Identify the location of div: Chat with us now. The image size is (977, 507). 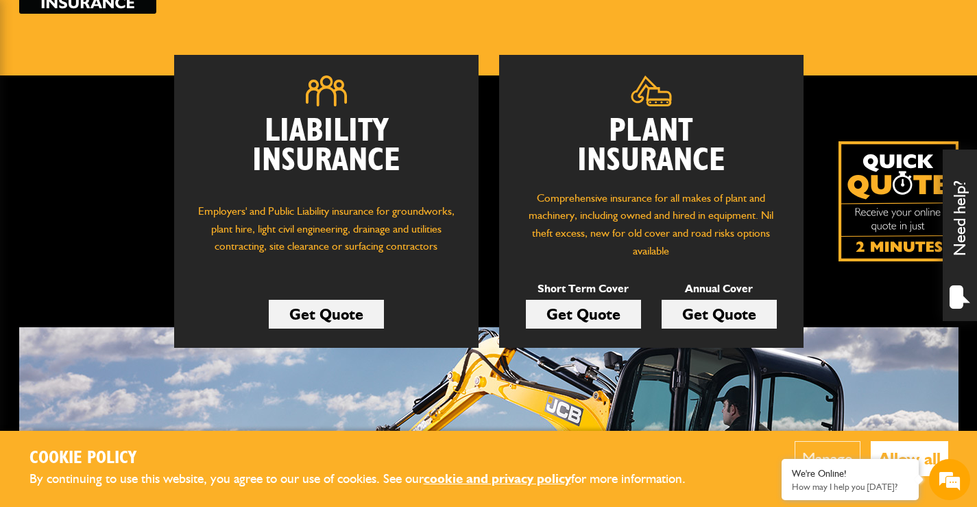
(151, 86).